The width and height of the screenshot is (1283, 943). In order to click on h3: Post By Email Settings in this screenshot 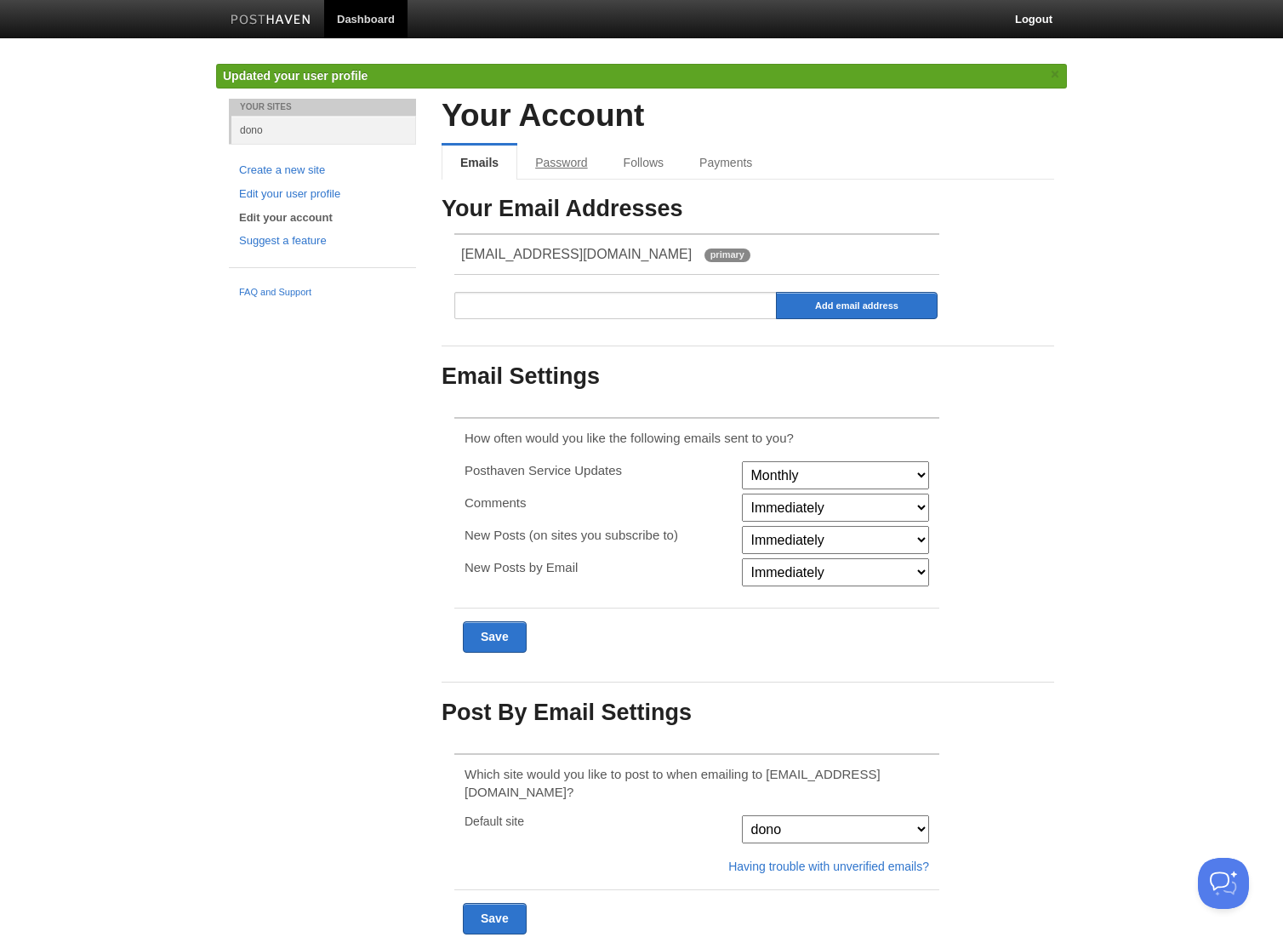, I will do `click(748, 713)`.